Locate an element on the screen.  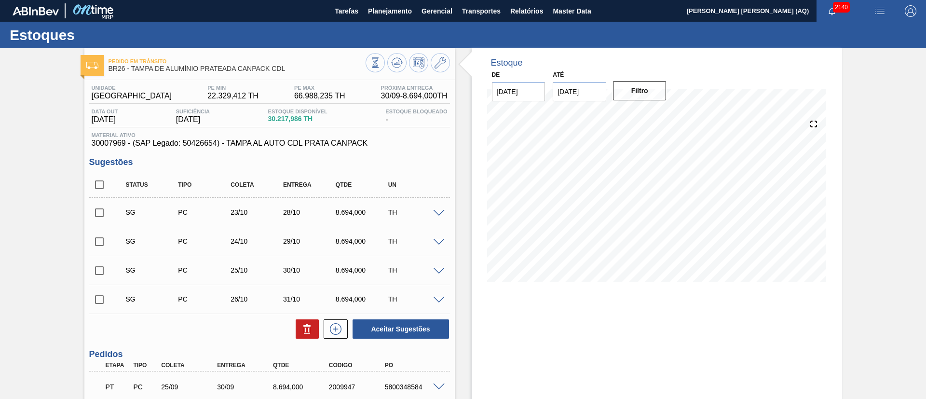
div: Excluir Sugestões is located at coordinates (305, 329).